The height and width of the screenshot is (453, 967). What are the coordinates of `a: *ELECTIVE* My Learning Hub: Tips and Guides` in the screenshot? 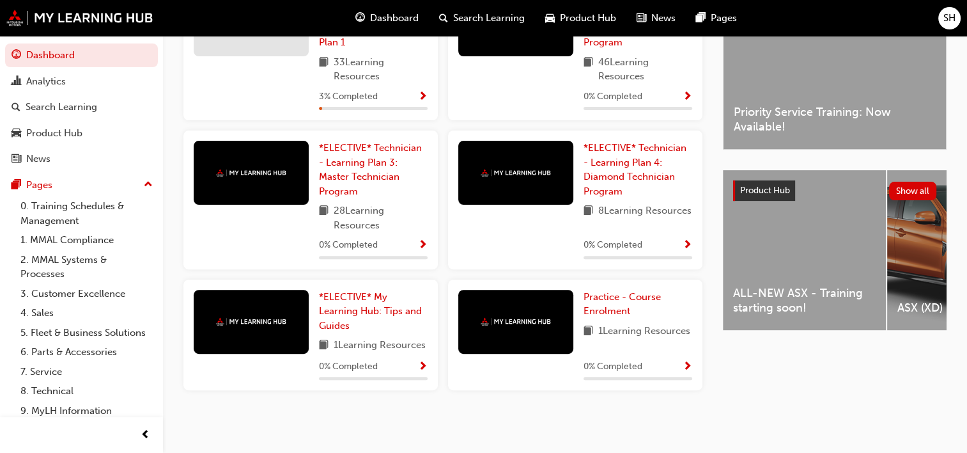 It's located at (373, 311).